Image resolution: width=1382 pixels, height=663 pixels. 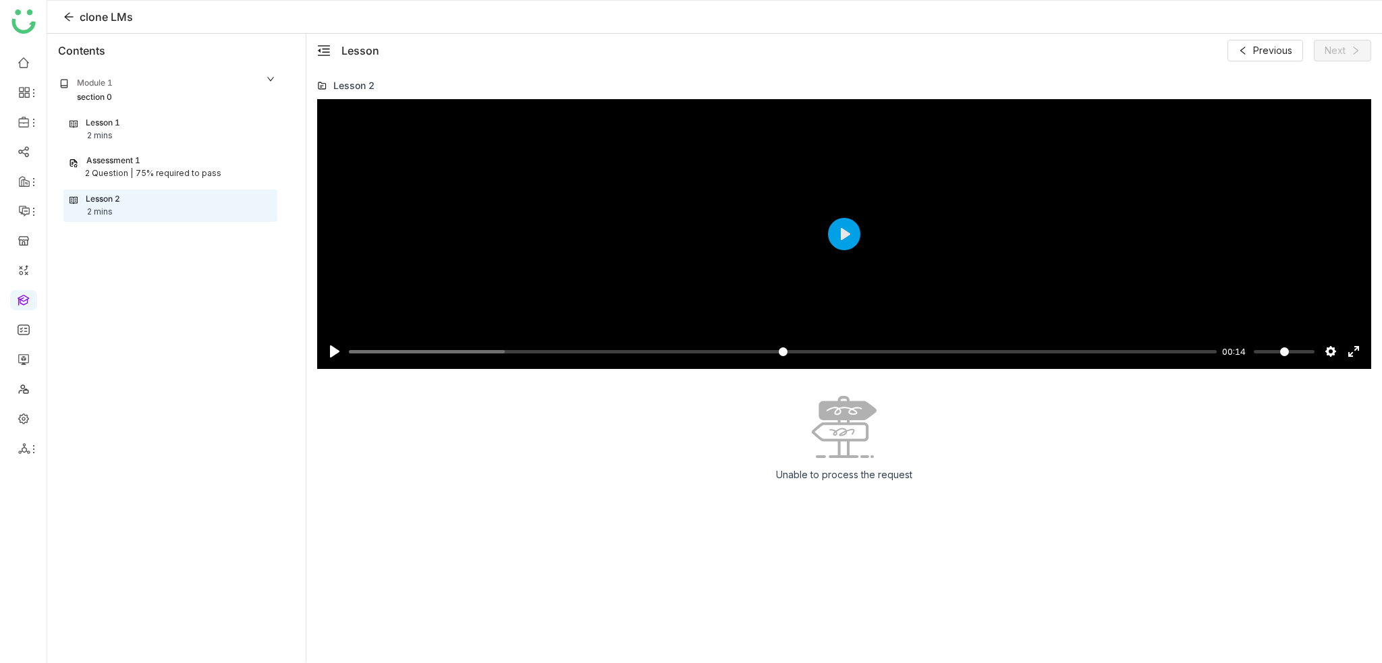 What do you see at coordinates (1284, 352) in the screenshot?
I see `input: Volume` at bounding box center [1284, 352].